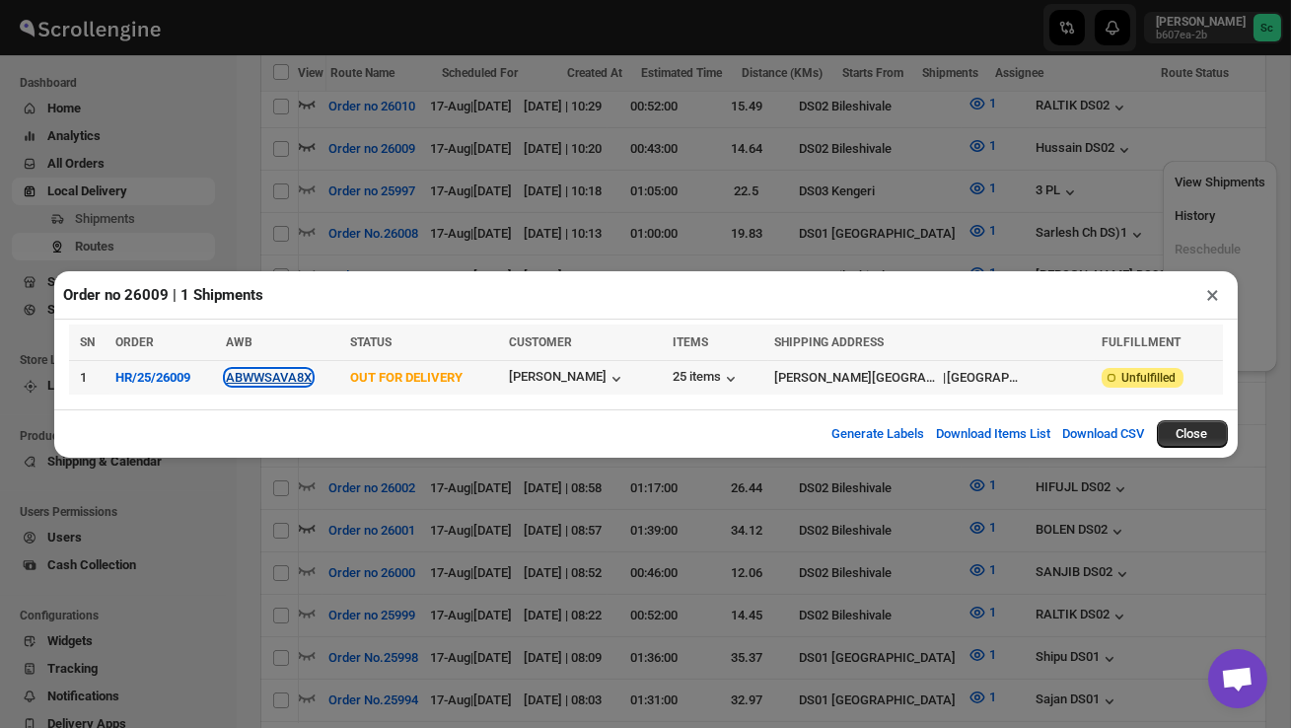  Describe the element at coordinates (1103, 434) in the screenshot. I see `button: Download CSV` at that location.